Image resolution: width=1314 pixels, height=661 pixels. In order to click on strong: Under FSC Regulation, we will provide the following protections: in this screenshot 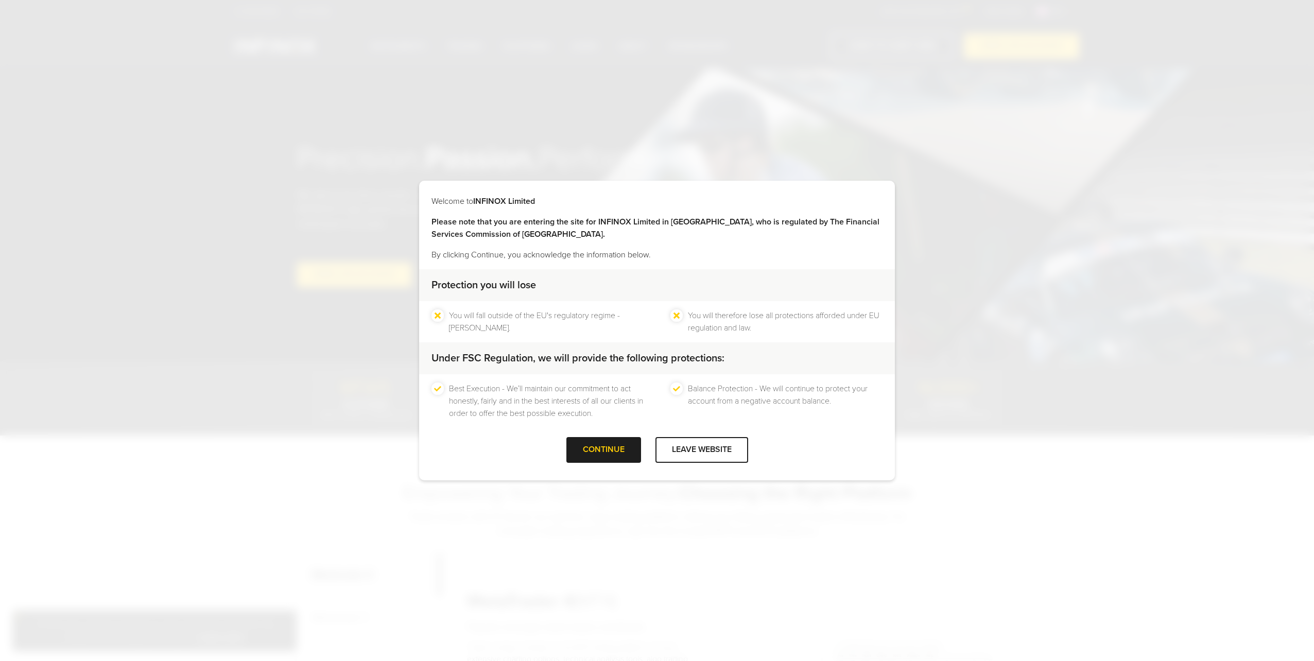, I will do `click(578, 358)`.